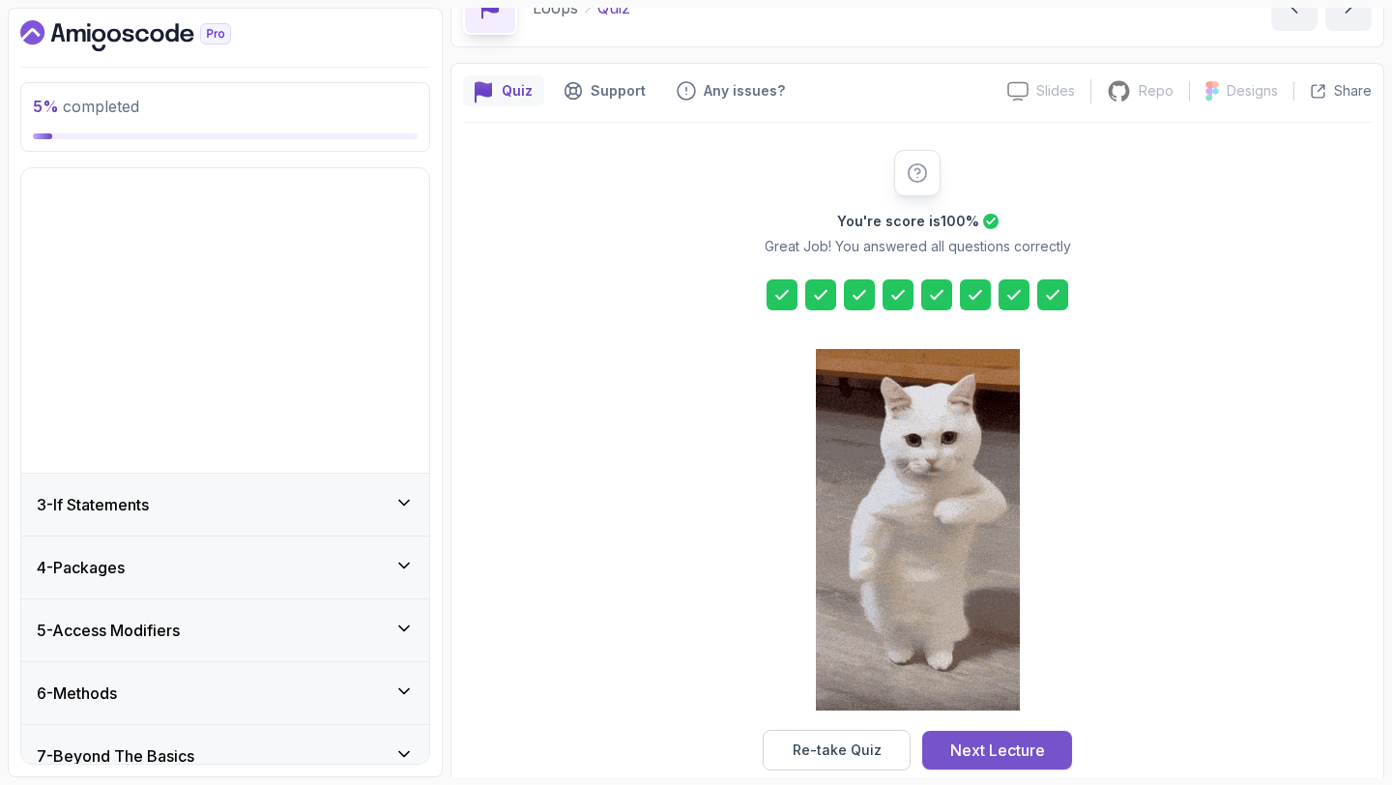  I want to click on button: Next Lecture, so click(996, 750).